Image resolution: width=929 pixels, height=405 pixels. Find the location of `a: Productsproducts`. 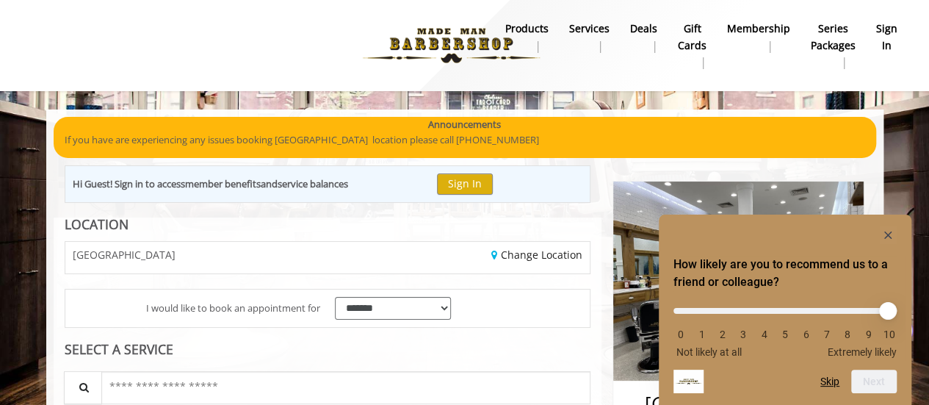

a: Productsproducts is located at coordinates (526, 37).